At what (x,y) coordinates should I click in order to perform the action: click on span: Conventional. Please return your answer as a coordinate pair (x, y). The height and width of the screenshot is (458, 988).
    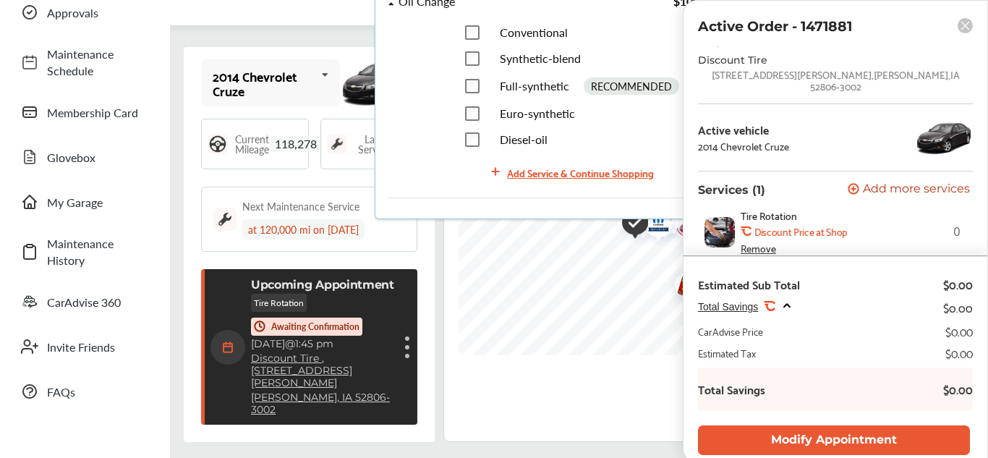
    Looking at the image, I should click on (534, 32).